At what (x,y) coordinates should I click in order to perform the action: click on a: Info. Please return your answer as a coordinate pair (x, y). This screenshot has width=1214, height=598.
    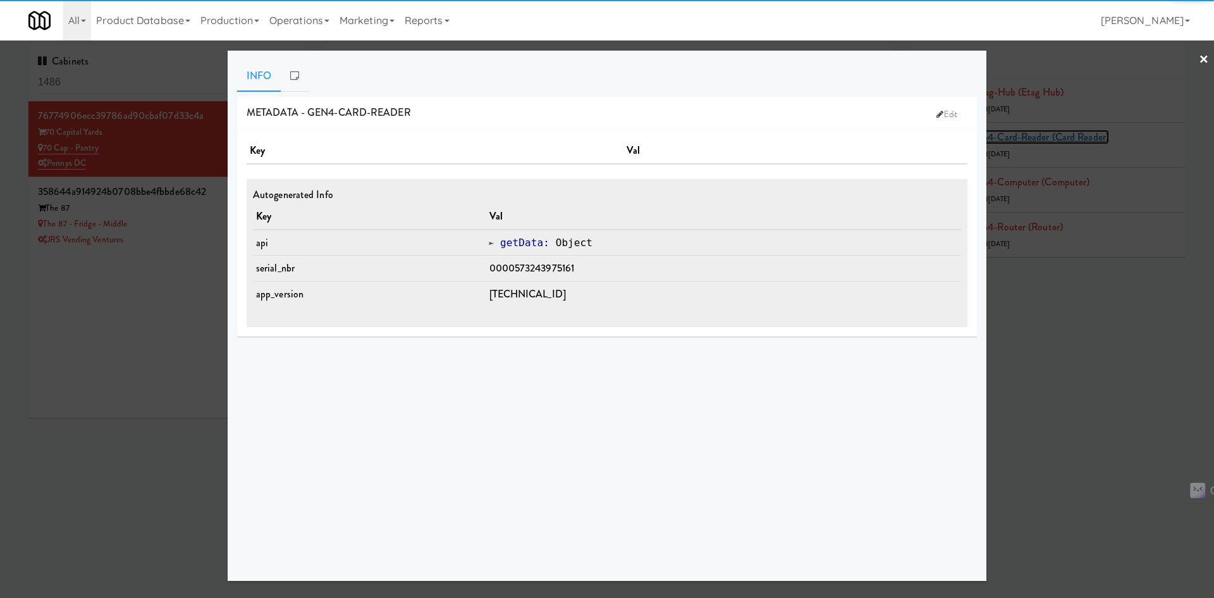
    Looking at the image, I should click on (259, 76).